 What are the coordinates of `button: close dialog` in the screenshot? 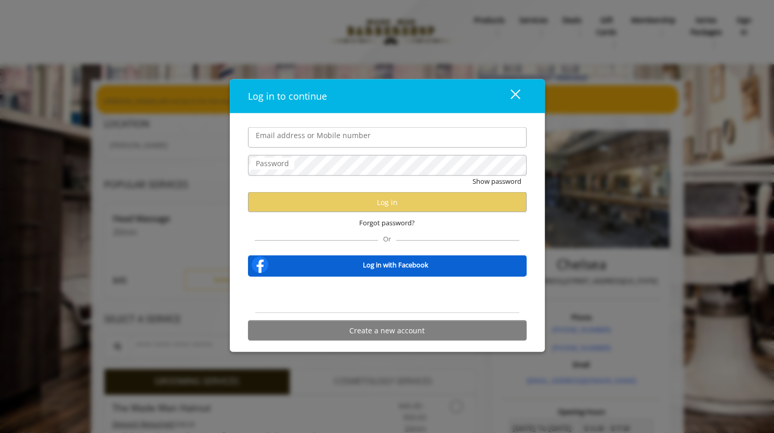 It's located at (509, 96).